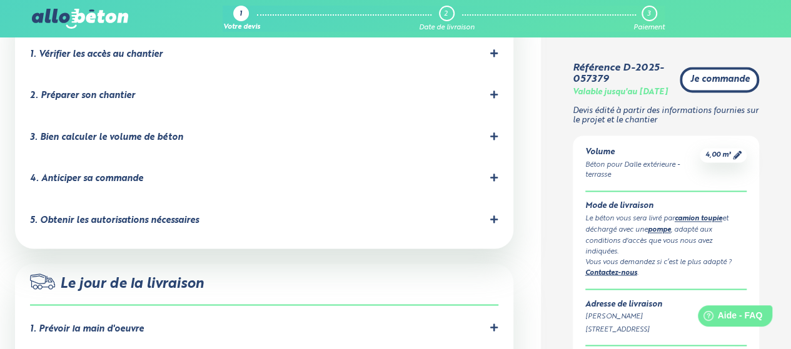 This screenshot has width=791, height=349. Describe the element at coordinates (241, 28) in the screenshot. I see `div: Votre devis` at that location.